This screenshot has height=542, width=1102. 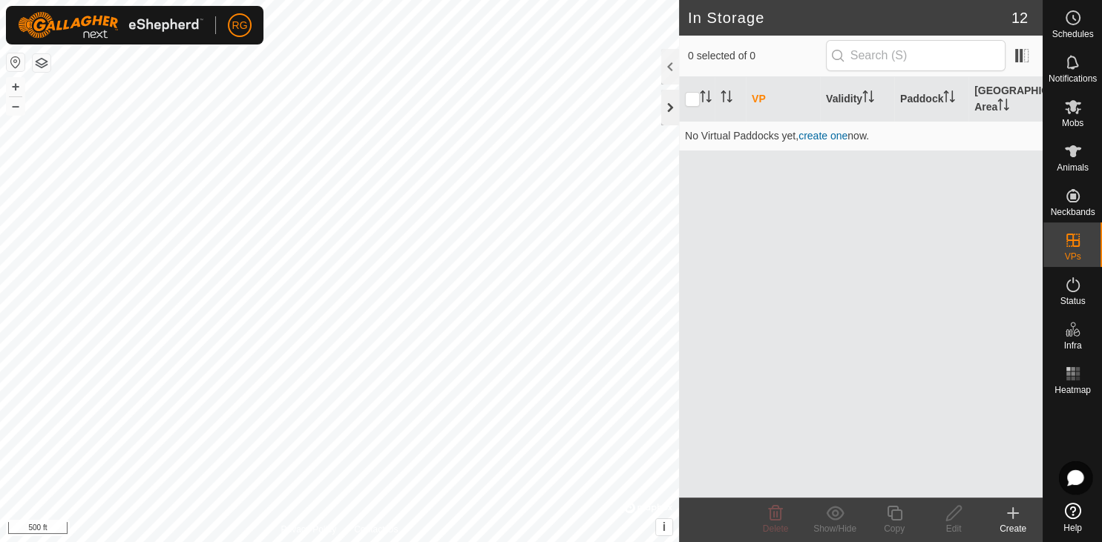 What do you see at coordinates (111, 25) in the screenshot?
I see `img: Gallagher Logo` at bounding box center [111, 25].